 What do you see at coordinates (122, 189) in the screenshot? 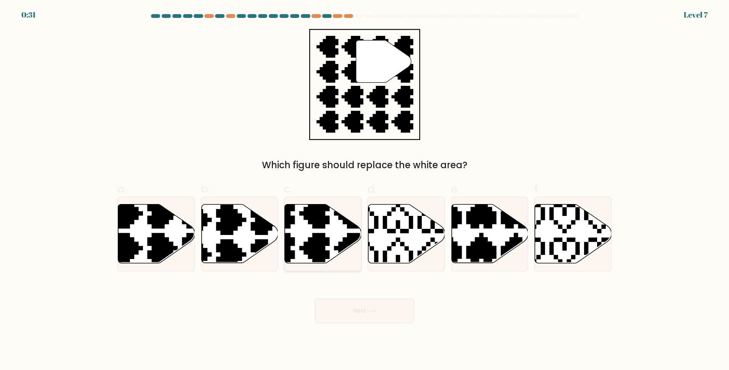
I see `span: a.` at bounding box center [122, 189].